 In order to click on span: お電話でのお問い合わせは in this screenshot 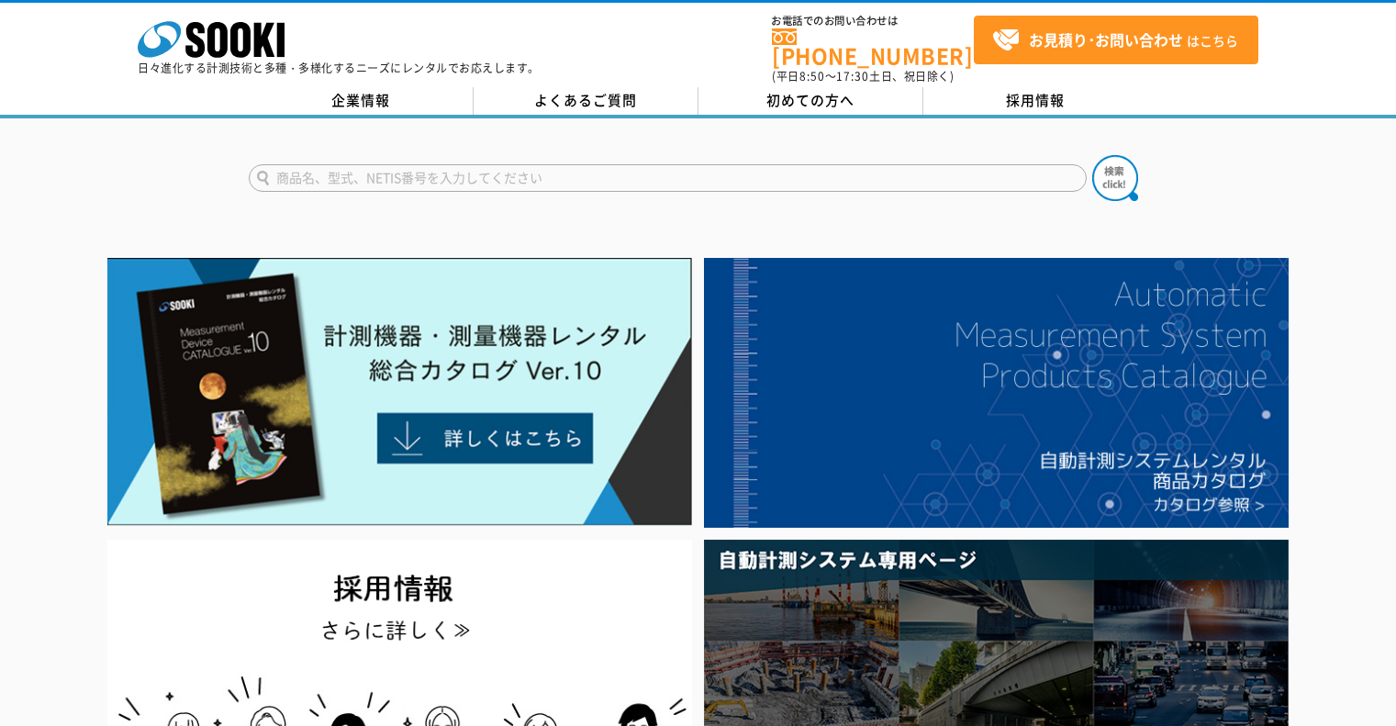, I will do `click(873, 21)`.